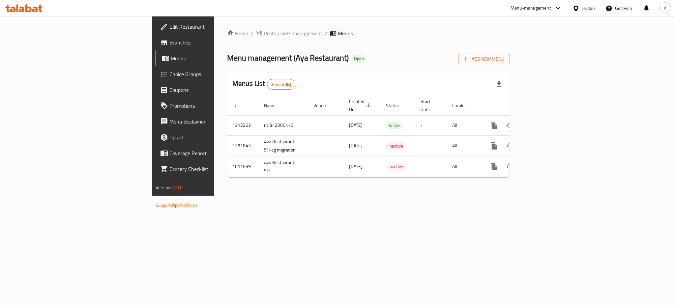 This screenshot has width=675, height=305. What do you see at coordinates (484, 59) in the screenshot?
I see `button: Add New Menu` at bounding box center [484, 59].